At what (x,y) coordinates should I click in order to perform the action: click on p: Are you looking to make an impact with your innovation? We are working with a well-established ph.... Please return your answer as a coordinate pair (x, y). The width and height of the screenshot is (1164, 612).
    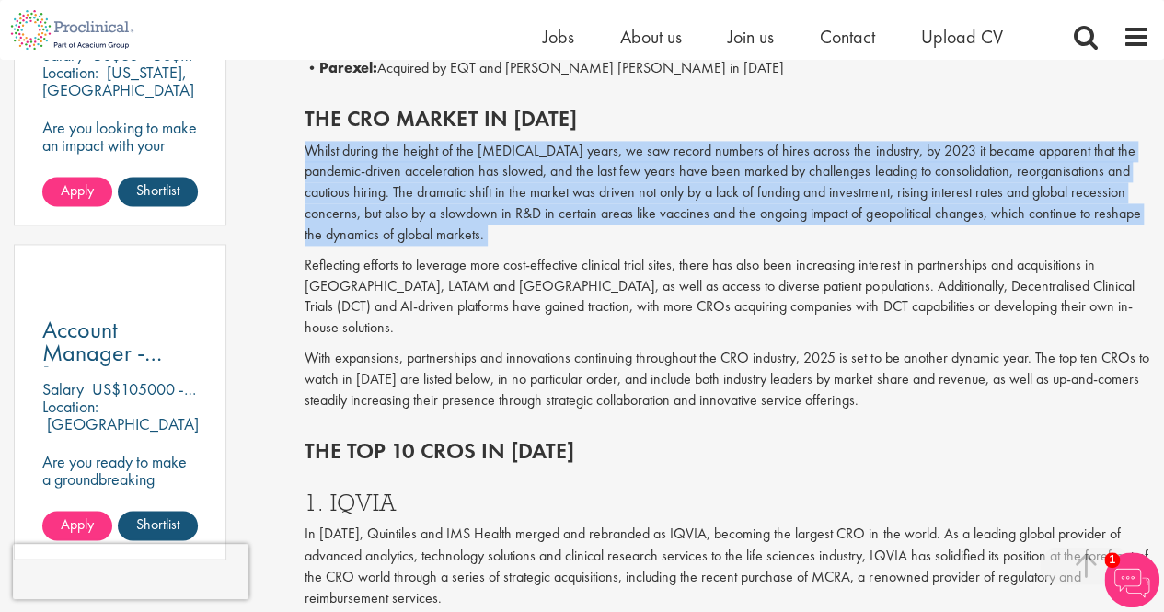
    Looking at the image, I should click on (120, 197).